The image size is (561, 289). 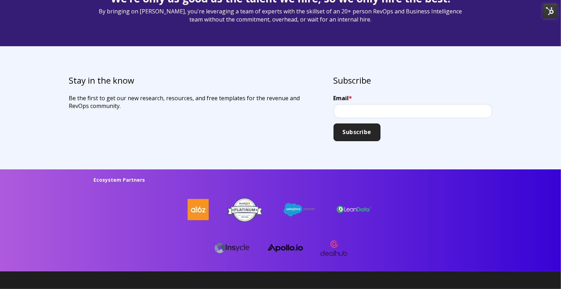 I want to click on img: leandata-logo, so click(x=355, y=210).